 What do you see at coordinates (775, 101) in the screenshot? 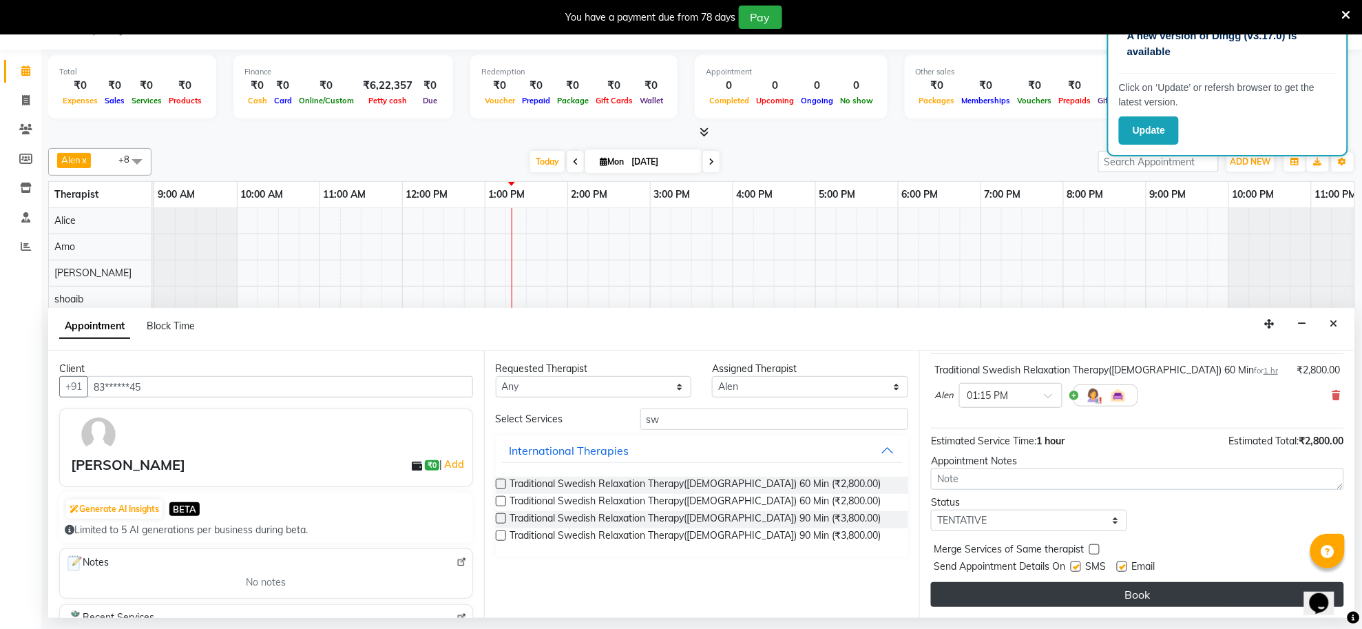
I see `span: Upcoming` at bounding box center [775, 101].